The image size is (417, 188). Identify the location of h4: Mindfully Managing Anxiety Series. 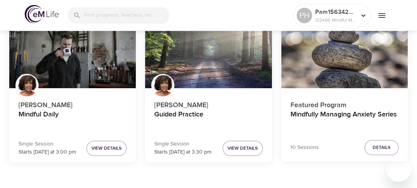
(345, 119).